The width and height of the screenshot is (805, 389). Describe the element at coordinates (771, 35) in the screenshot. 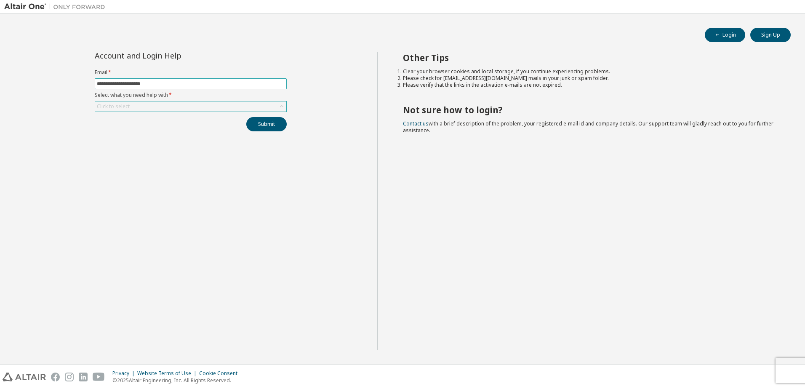

I see `button: Sign Up` at that location.